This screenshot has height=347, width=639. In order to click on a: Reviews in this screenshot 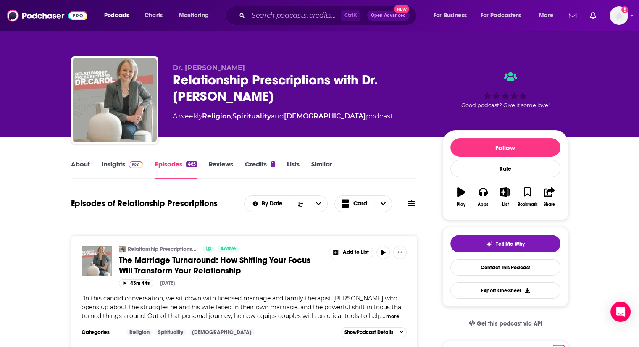, I will do `click(221, 170)`.